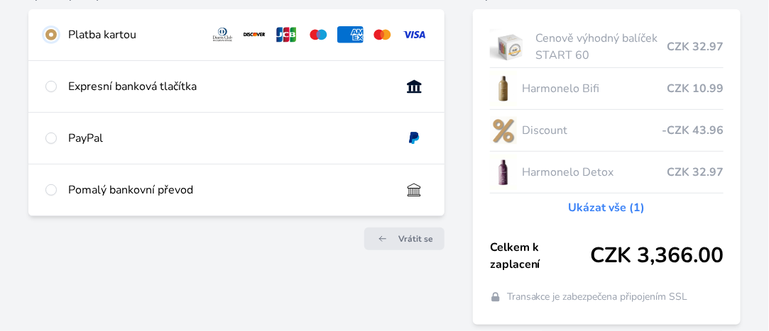 The height and width of the screenshot is (331, 769). Describe the element at coordinates (229, 87) in the screenshot. I see `div: Expresní banková tlačítka` at that location.